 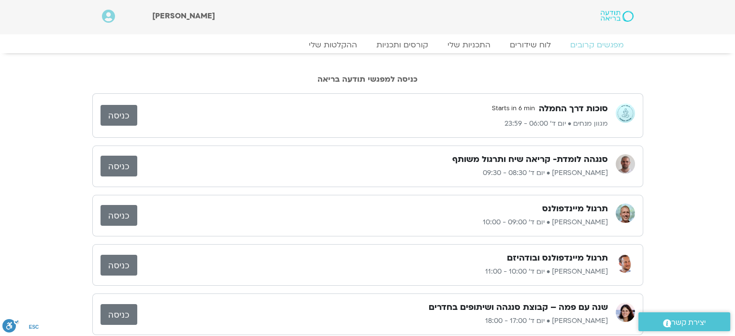 I want to click on a: יצירת קשר, so click(x=684, y=321).